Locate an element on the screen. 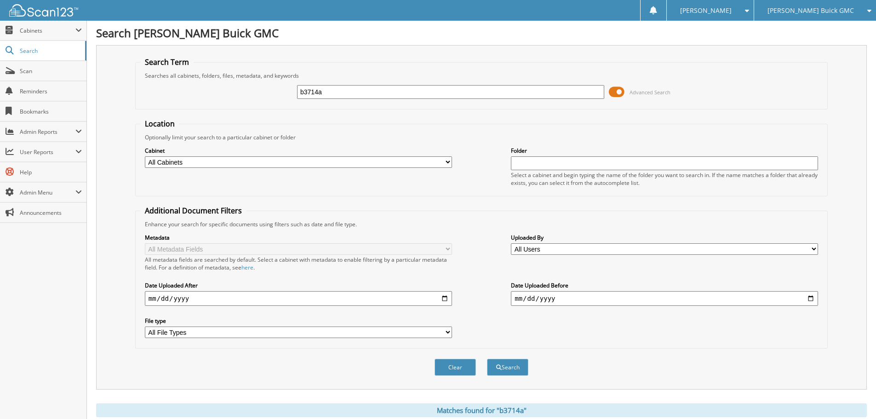 The image size is (876, 419). label: File type is located at coordinates (298, 320).